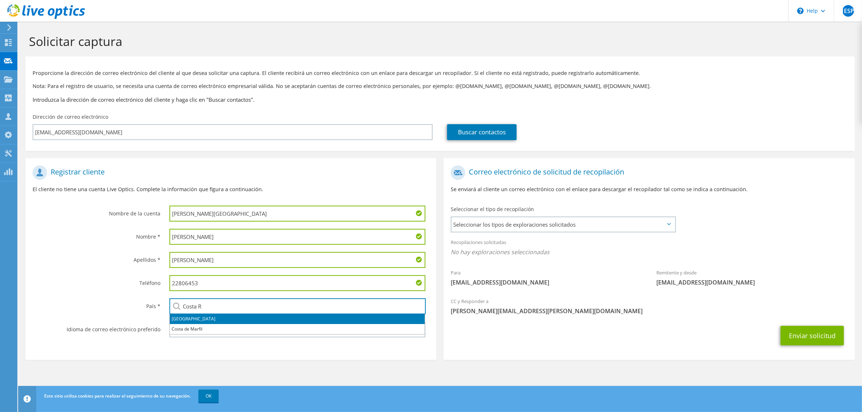 The height and width of the screenshot is (412, 862). What do you see at coordinates (649, 306) in the screenshot?
I see `div: CC y Responder a` at bounding box center [649, 306].